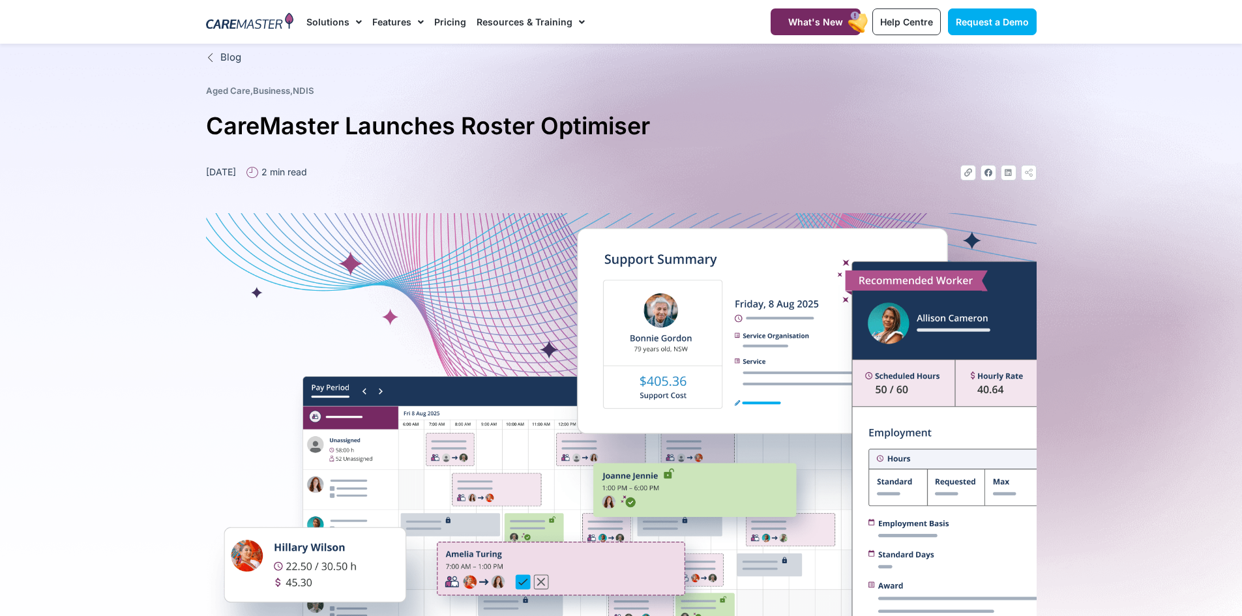 Image resolution: width=1242 pixels, height=616 pixels. I want to click on a: Help Centre, so click(906, 22).